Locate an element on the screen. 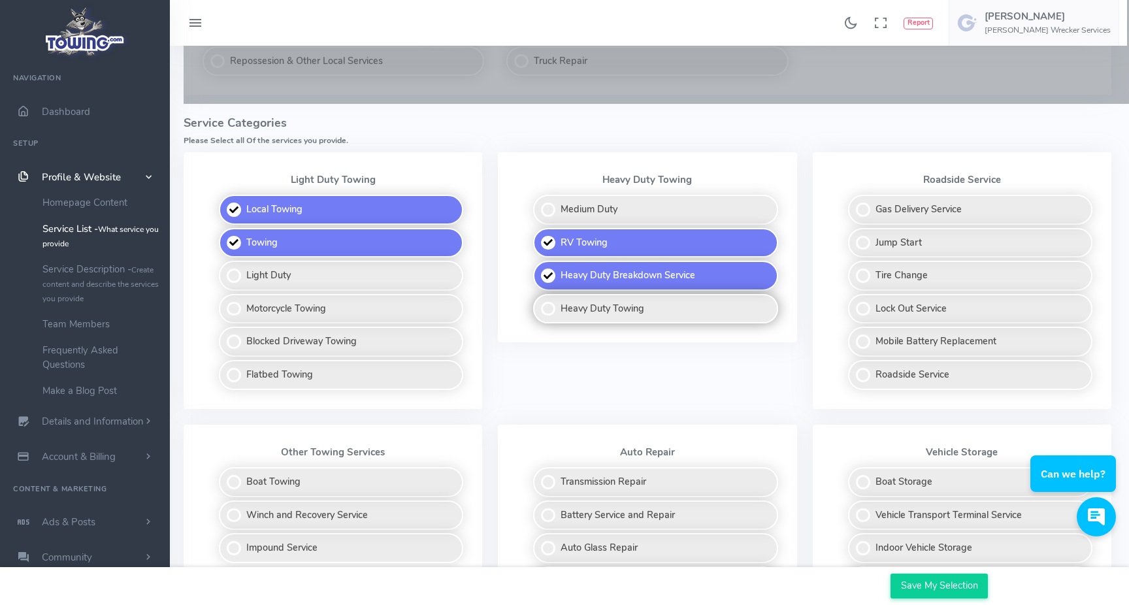  label: Lock Out Service is located at coordinates (971, 309).